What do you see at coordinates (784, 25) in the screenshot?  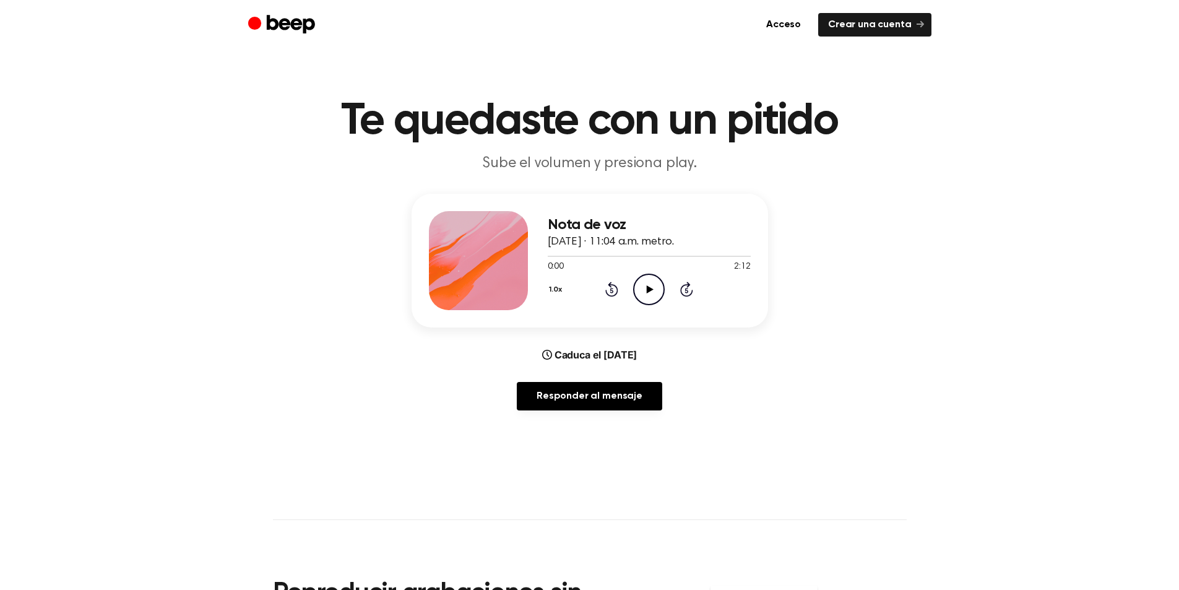 I see `font: Acceso` at bounding box center [784, 25].